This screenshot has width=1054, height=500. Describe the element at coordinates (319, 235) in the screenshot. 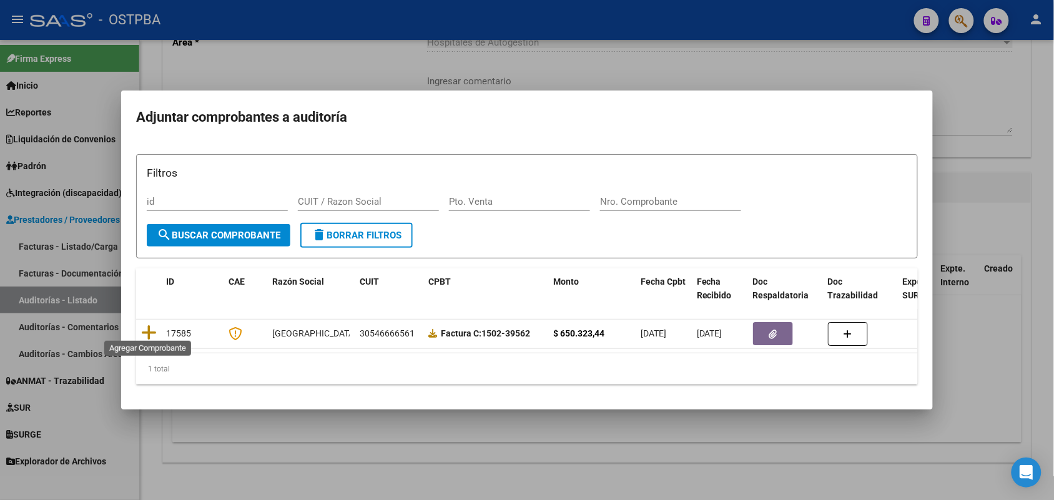

I see `mat-icon: delete` at that location.